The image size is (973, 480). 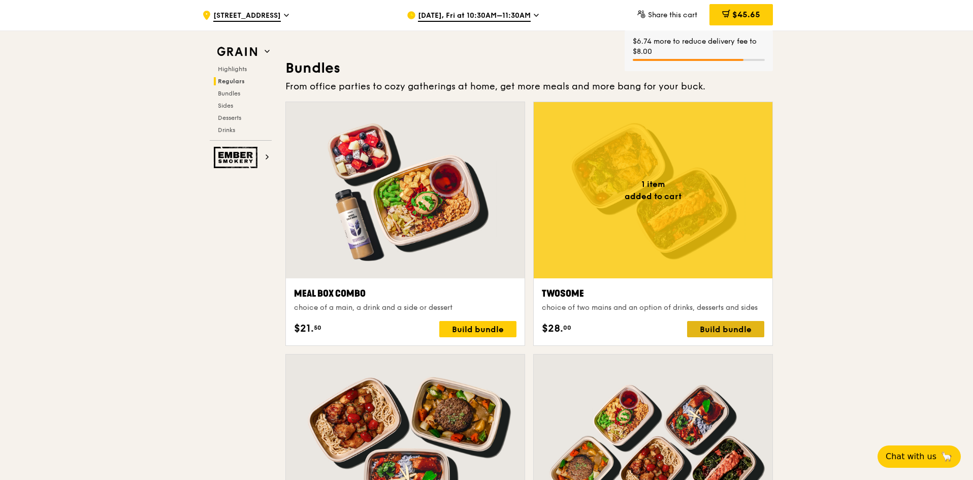 I want to click on span: Regulars, so click(x=231, y=81).